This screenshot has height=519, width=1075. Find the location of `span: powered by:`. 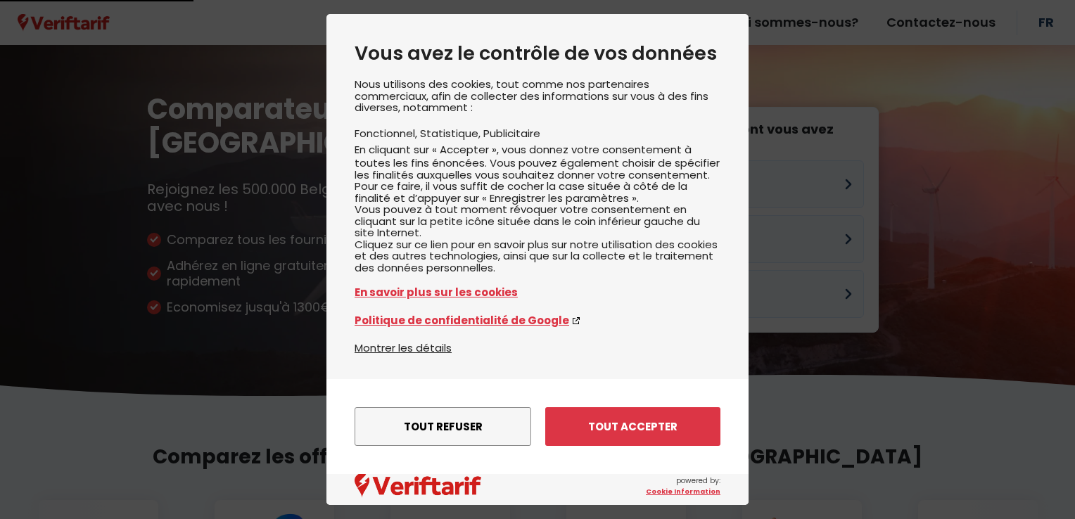

span: powered by: is located at coordinates (683, 486).